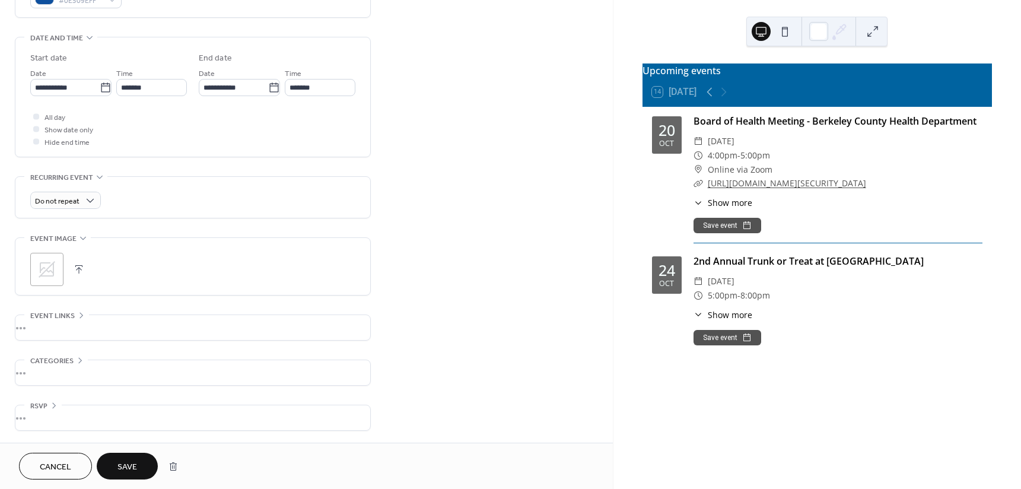 This screenshot has height=489, width=1021. What do you see at coordinates (55, 467) in the screenshot?
I see `span: Cancel` at bounding box center [55, 467].